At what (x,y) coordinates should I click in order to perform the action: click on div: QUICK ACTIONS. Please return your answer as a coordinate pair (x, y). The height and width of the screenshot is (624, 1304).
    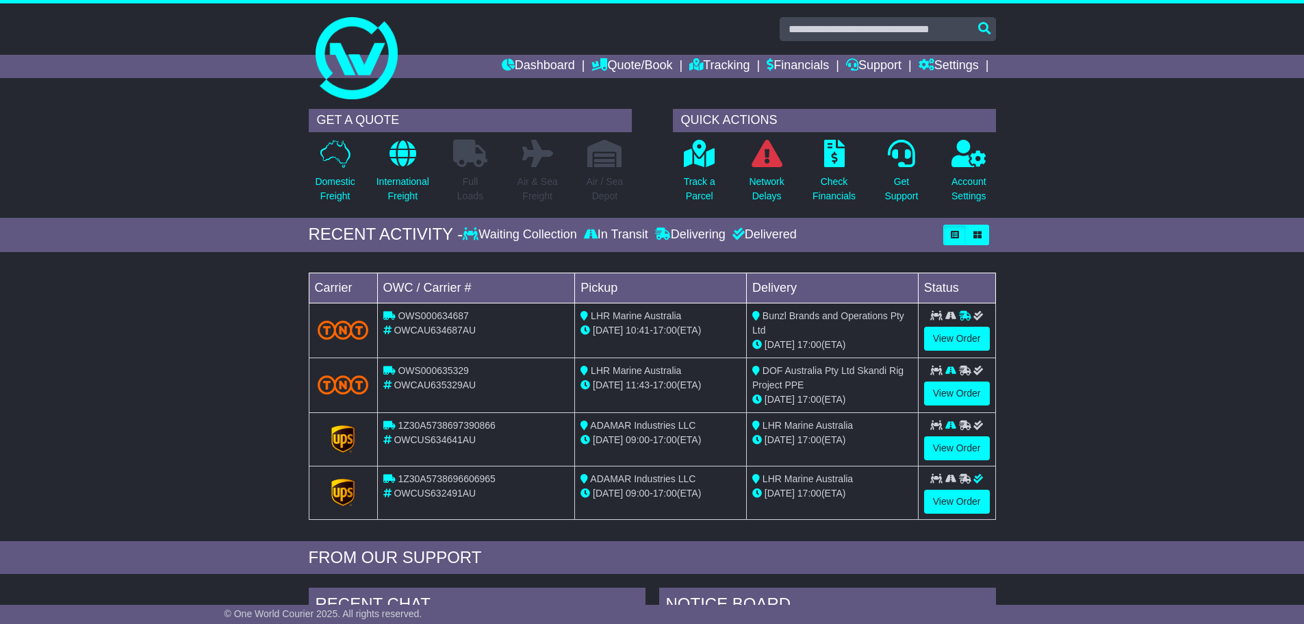
    Looking at the image, I should click on (835, 120).